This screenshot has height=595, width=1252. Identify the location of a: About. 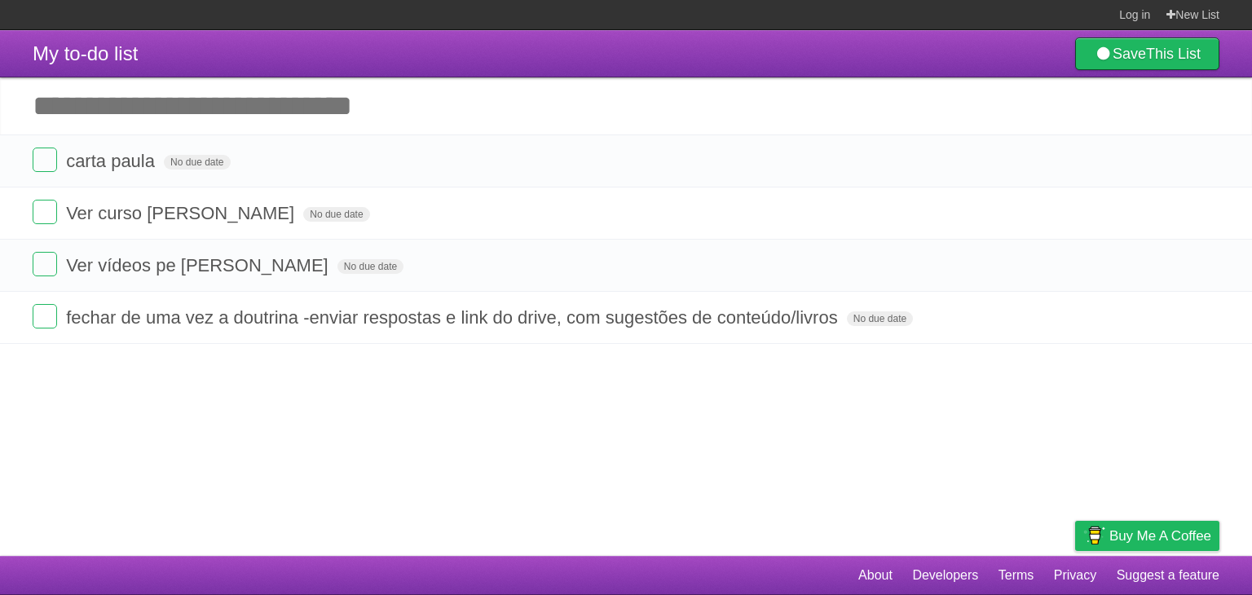
(875, 575).